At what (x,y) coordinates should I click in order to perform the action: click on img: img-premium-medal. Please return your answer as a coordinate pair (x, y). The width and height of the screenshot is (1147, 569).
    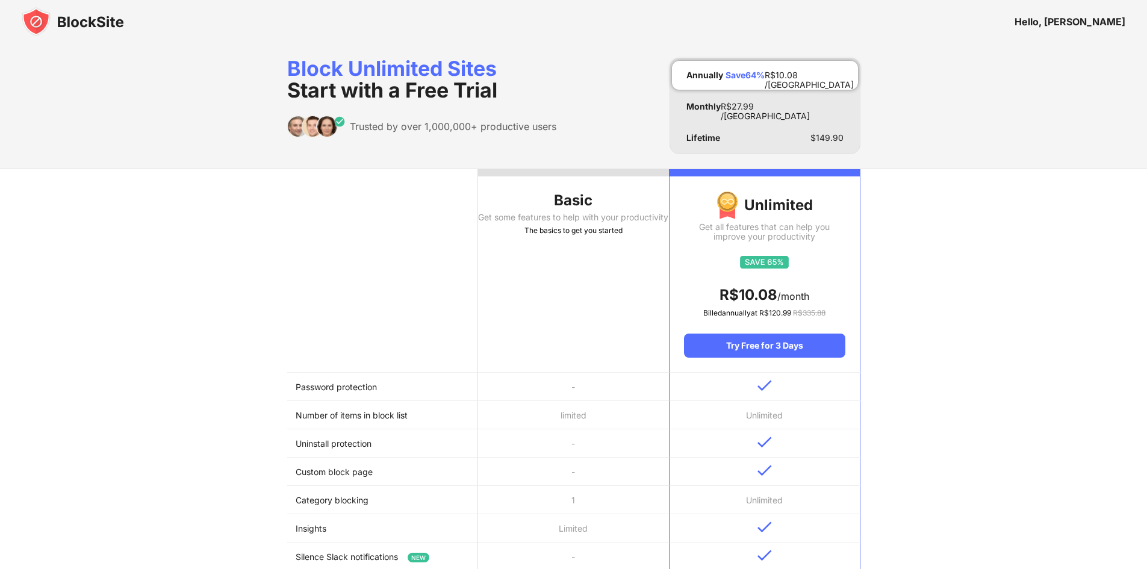
    Looking at the image, I should click on (728, 205).